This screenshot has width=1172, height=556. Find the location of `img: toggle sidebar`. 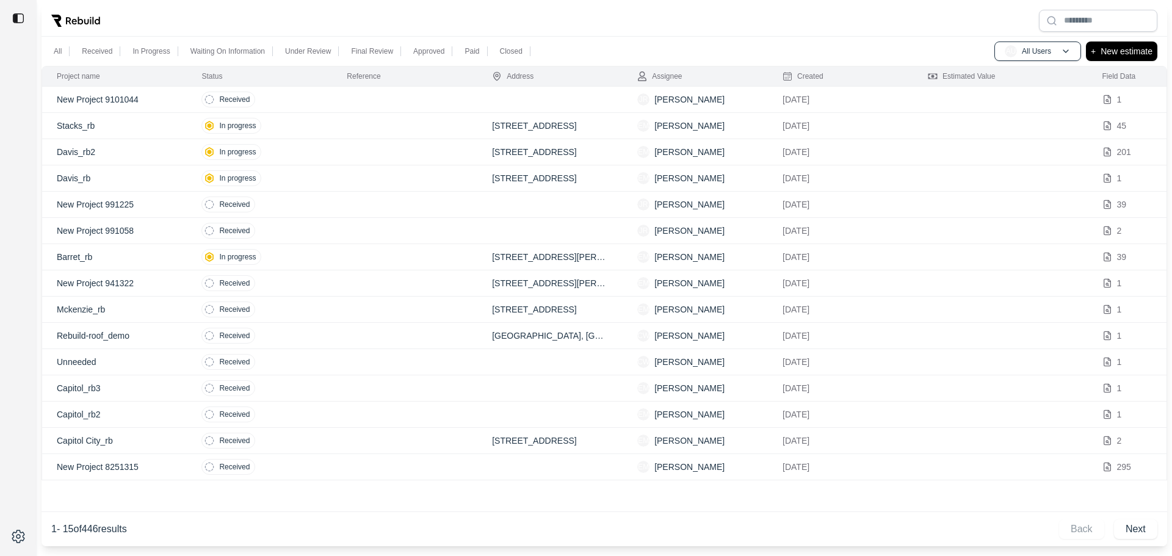

img: toggle sidebar is located at coordinates (18, 18).